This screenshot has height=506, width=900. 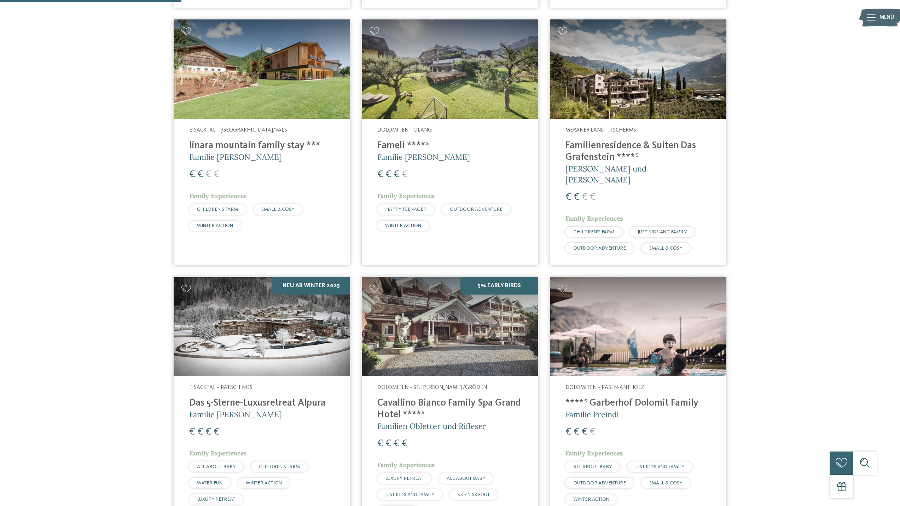 What do you see at coordinates (406, 209) in the screenshot?
I see `span: HAPPY TEENAGER` at bounding box center [406, 209].